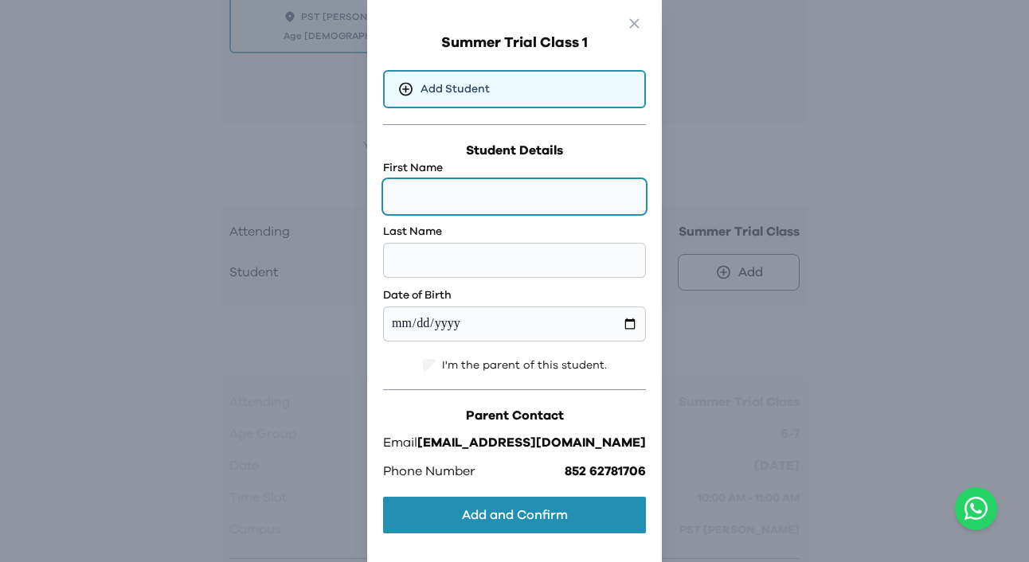 This screenshot has width=1029, height=562. What do you see at coordinates (455, 89) in the screenshot?
I see `span: Add Student` at bounding box center [455, 89].